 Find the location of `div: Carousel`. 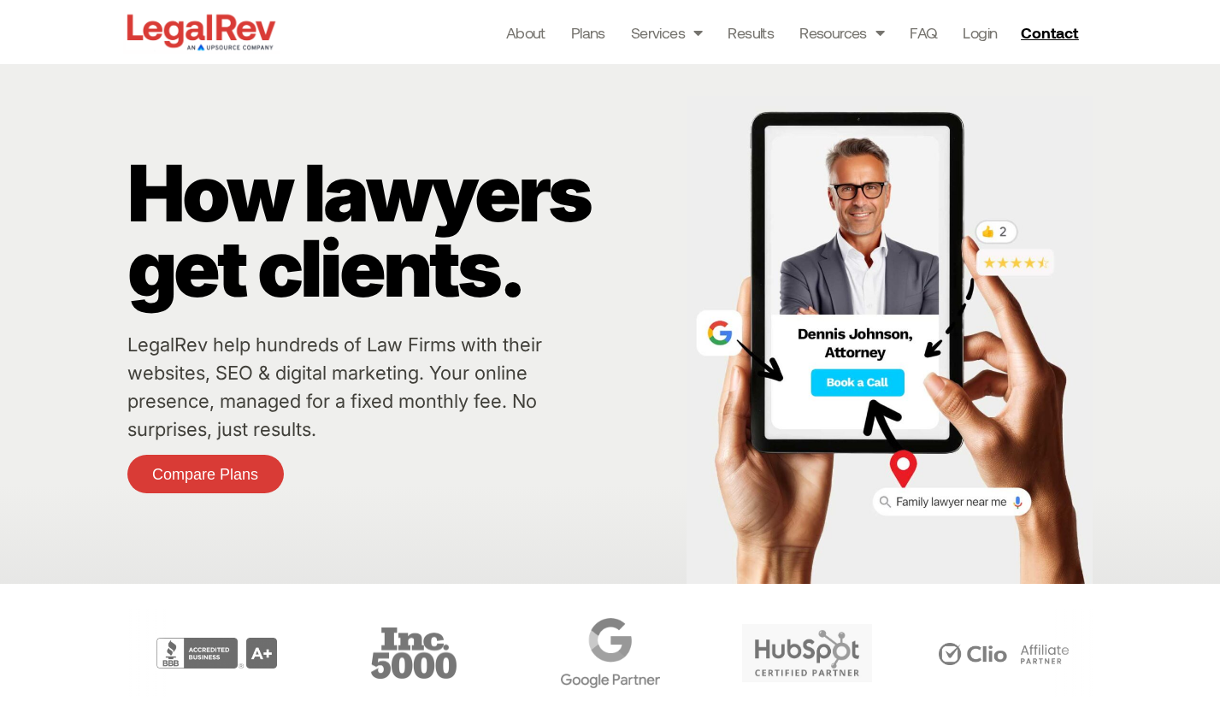

div: Carousel is located at coordinates (610, 653).